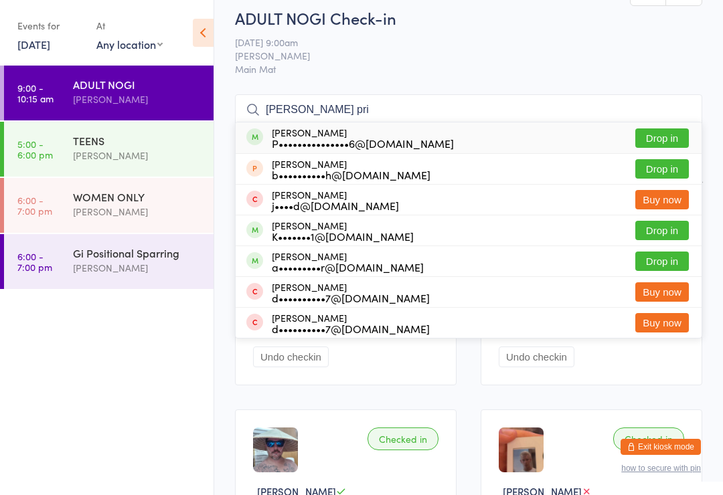 Image resolution: width=723 pixels, height=495 pixels. What do you see at coordinates (469, 110) in the screenshot?
I see `input: Search` at bounding box center [469, 110].